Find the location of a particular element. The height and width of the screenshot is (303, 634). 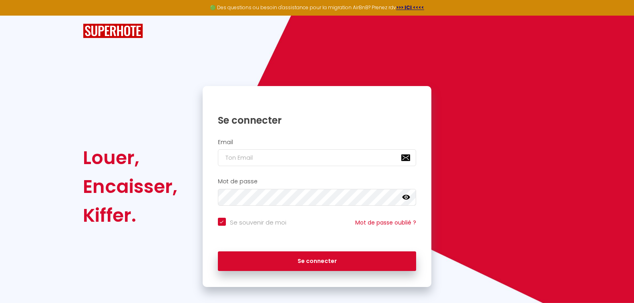

a: >>> ICI <<<< is located at coordinates (410, 7).